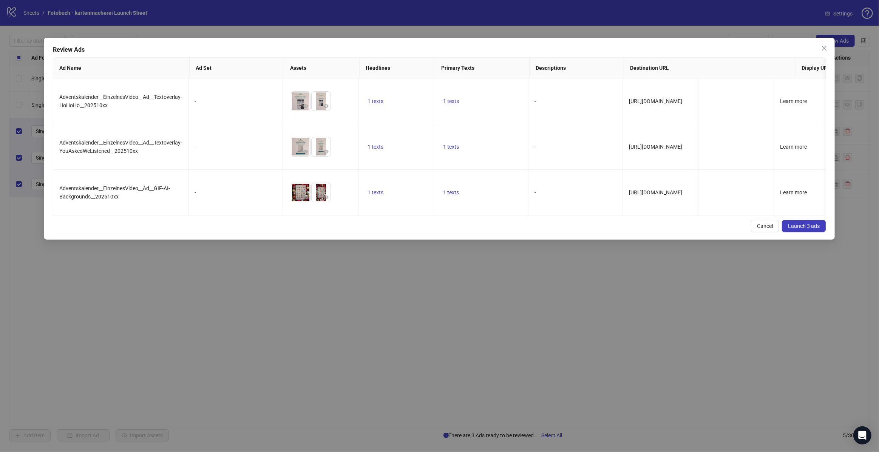  I want to click on span: Adventskalender__EinzelnesVideo__Ad__Textoverlay-YouAskedWeListened__202510xx, so click(120, 147).